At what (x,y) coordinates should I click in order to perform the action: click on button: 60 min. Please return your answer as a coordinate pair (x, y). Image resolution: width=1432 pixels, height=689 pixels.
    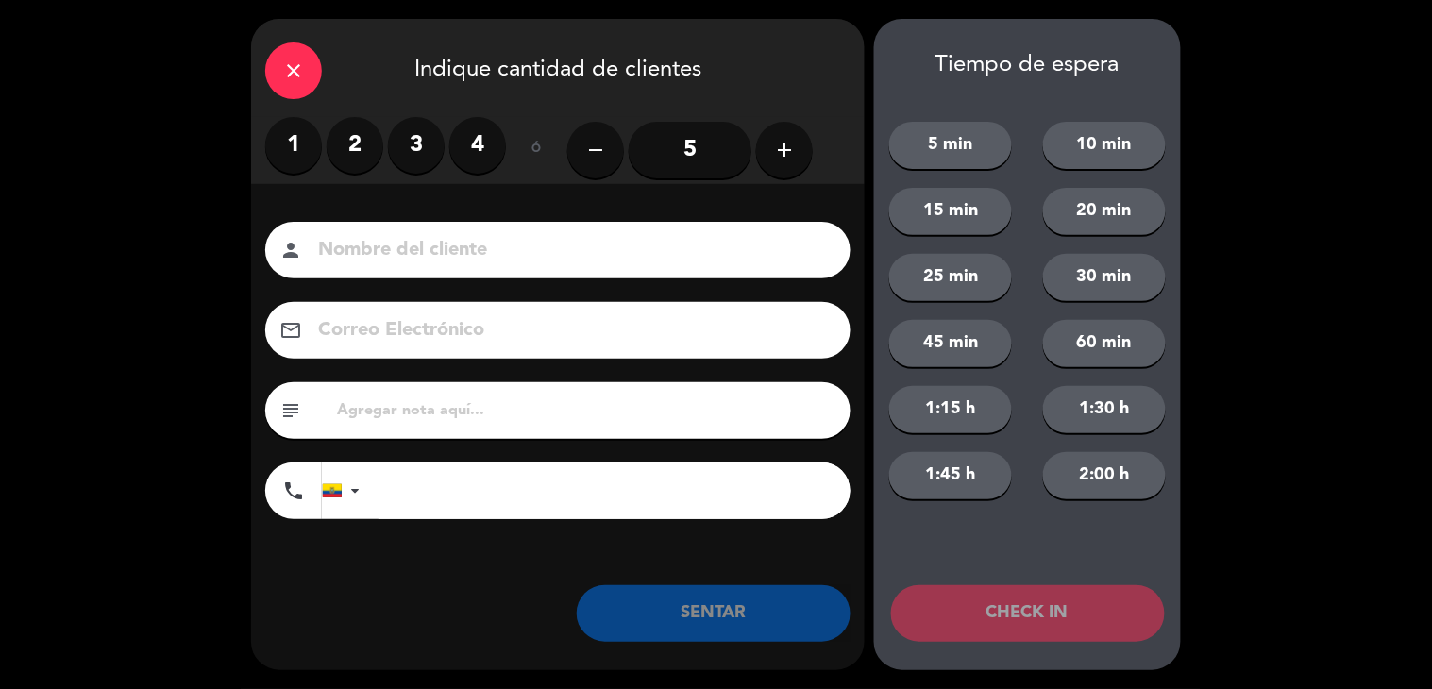
    Looking at the image, I should click on (1105, 344).